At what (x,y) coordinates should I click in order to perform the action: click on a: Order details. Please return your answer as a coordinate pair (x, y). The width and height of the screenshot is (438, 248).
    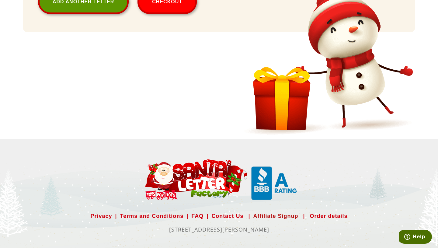
    Looking at the image, I should click on (329, 216).